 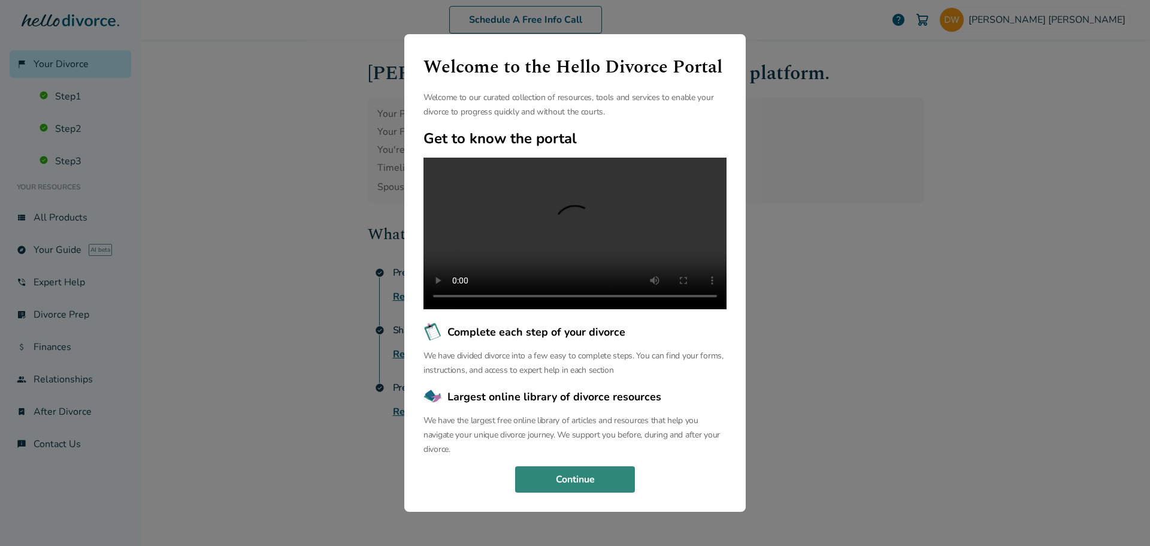 I want to click on button: Continue, so click(x=575, y=479).